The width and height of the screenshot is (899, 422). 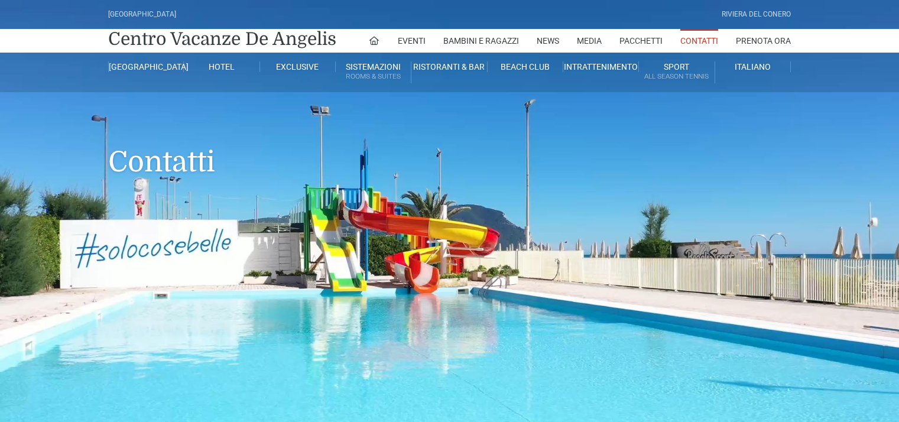 I want to click on a: News, so click(x=548, y=41).